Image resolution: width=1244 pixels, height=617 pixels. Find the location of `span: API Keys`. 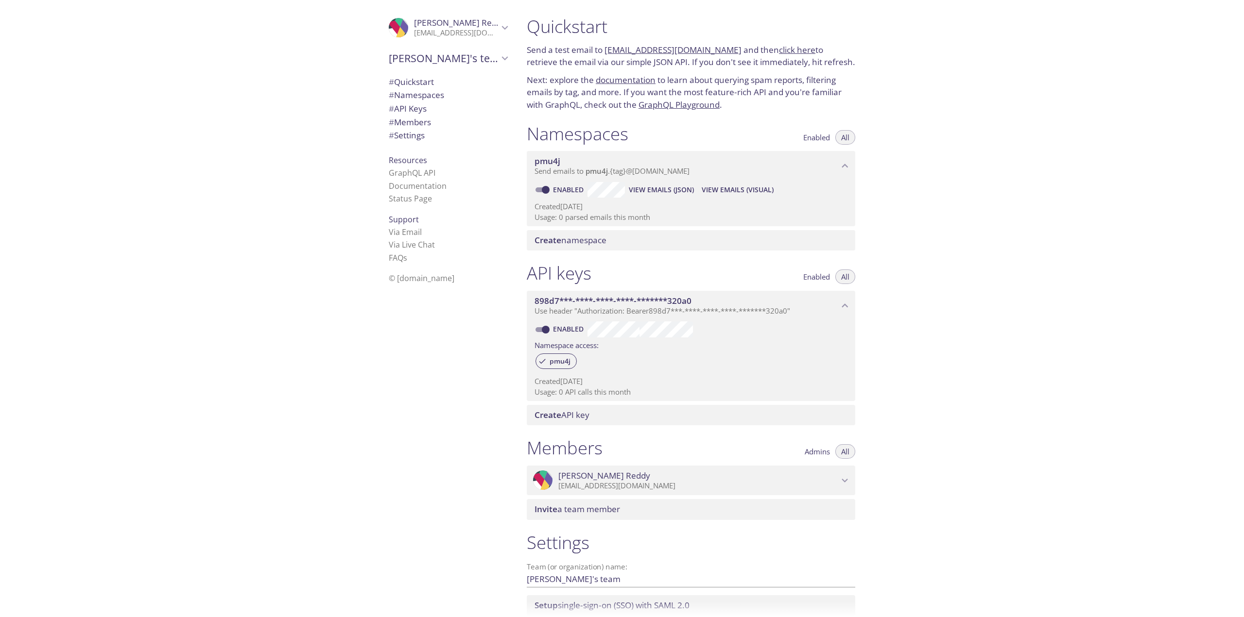

span: API Keys is located at coordinates (408, 108).